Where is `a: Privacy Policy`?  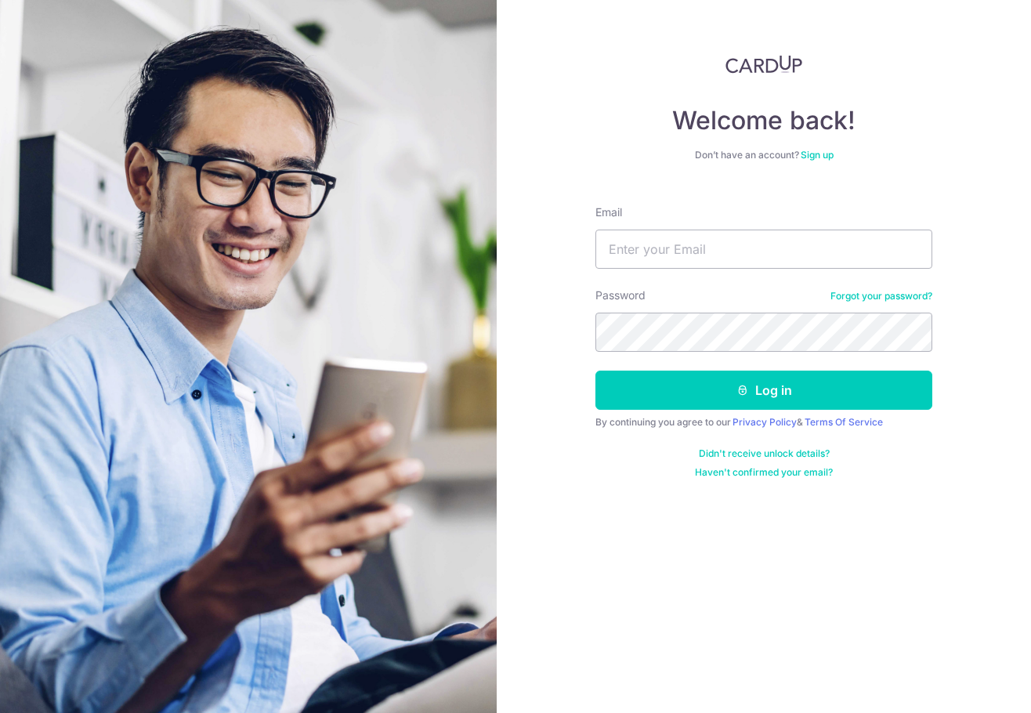
a: Privacy Policy is located at coordinates (764, 421).